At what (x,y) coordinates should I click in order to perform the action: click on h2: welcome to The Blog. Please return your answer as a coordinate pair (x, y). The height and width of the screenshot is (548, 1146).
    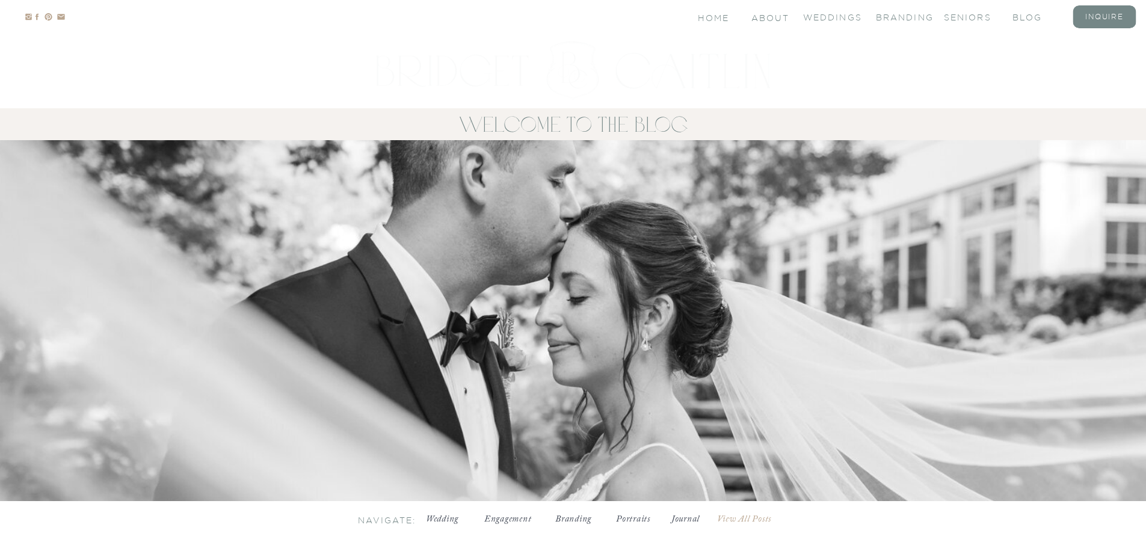
    Looking at the image, I should click on (573, 125).